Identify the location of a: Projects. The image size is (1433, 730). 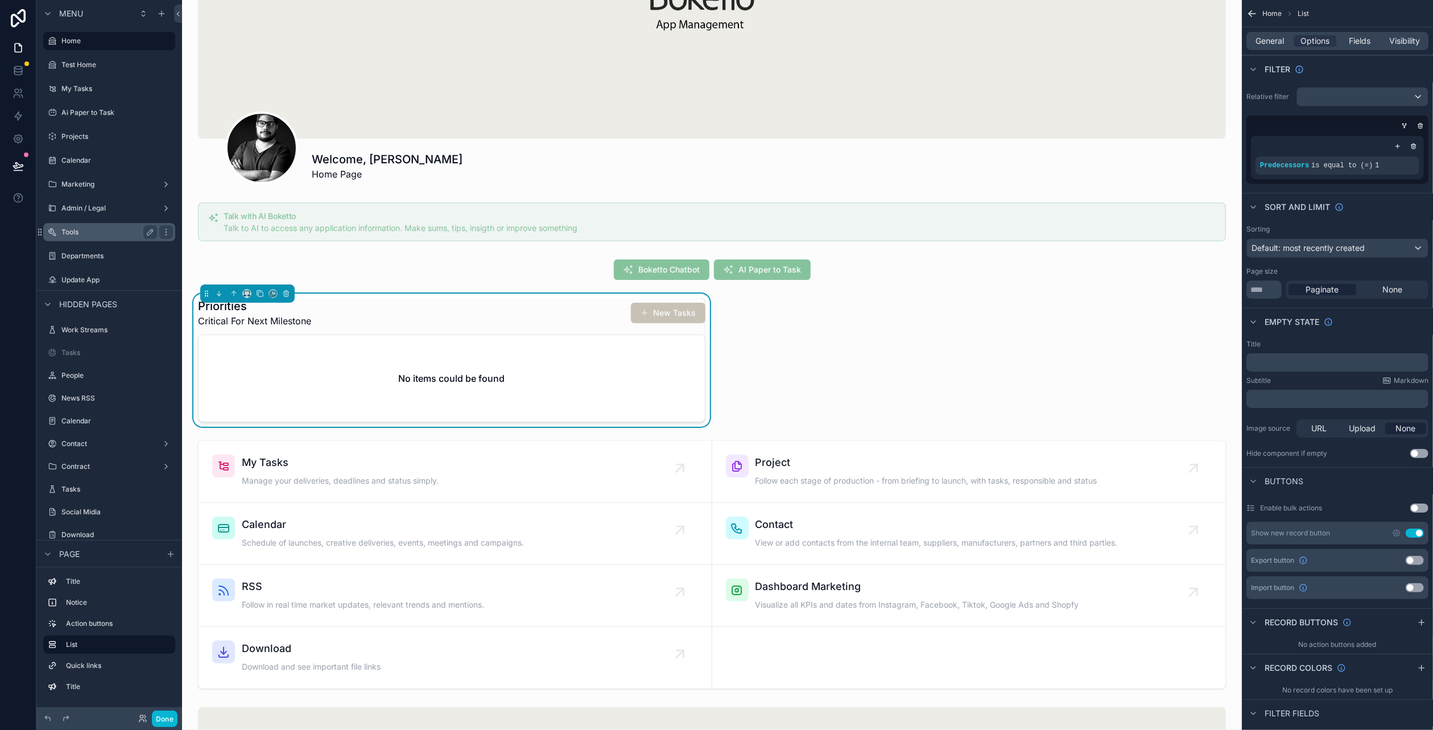
(109, 137).